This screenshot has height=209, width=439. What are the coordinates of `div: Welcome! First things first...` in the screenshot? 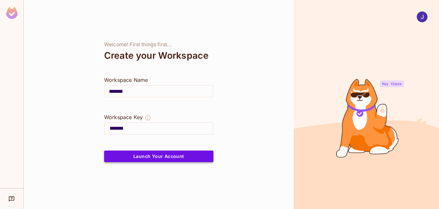 It's located at (159, 45).